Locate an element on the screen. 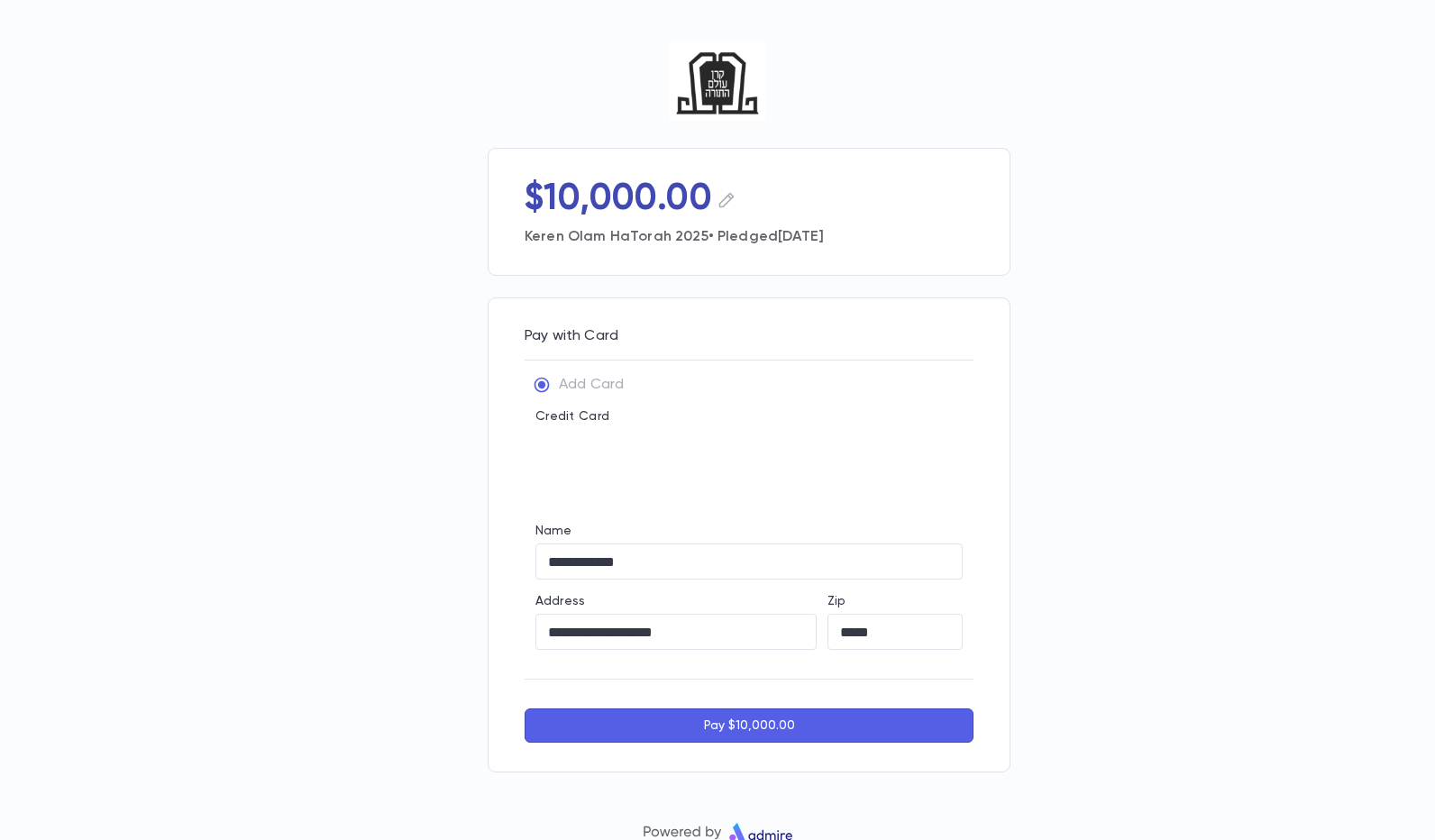 Image resolution: width=1435 pixels, height=840 pixels. label: Address is located at coordinates (560, 602).